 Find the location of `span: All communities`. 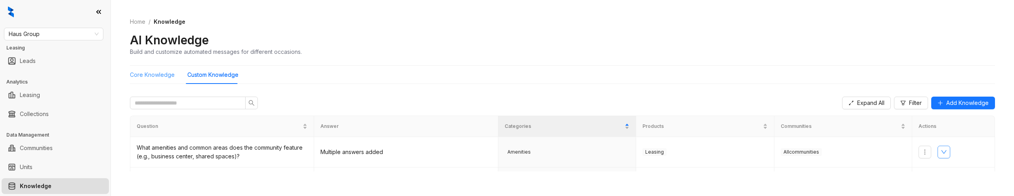

span: All communities is located at coordinates (801, 152).